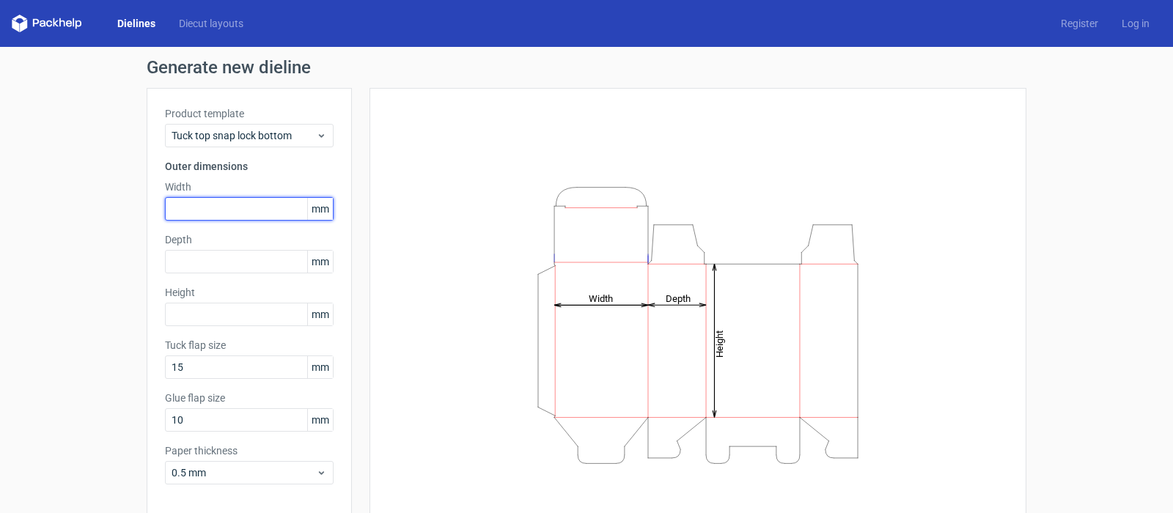 The width and height of the screenshot is (1173, 513). What do you see at coordinates (243, 136) in the screenshot?
I see `span: Tuck top snap lock bottom` at bounding box center [243, 136].